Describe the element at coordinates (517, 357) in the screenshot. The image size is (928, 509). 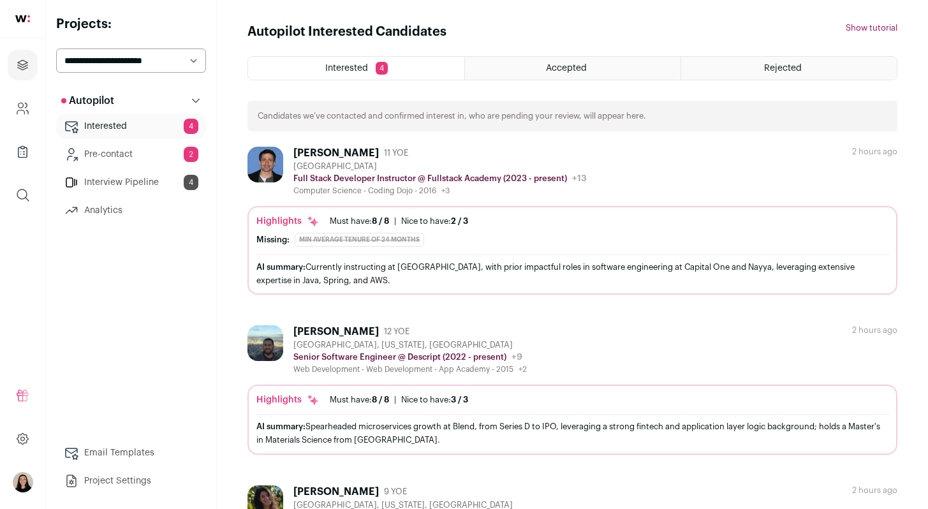
I see `span: +9` at that location.